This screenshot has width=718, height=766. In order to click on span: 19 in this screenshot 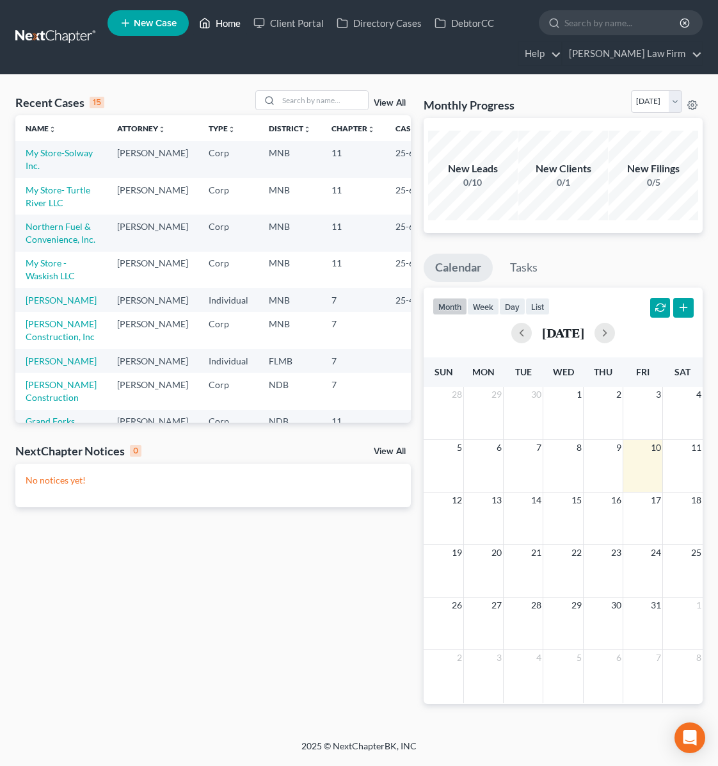, I will do `click(457, 553)`.